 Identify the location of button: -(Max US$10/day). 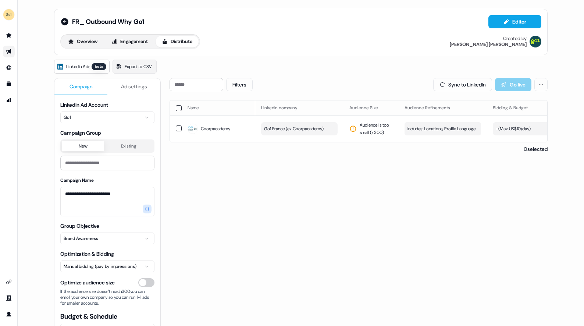
(531, 129).